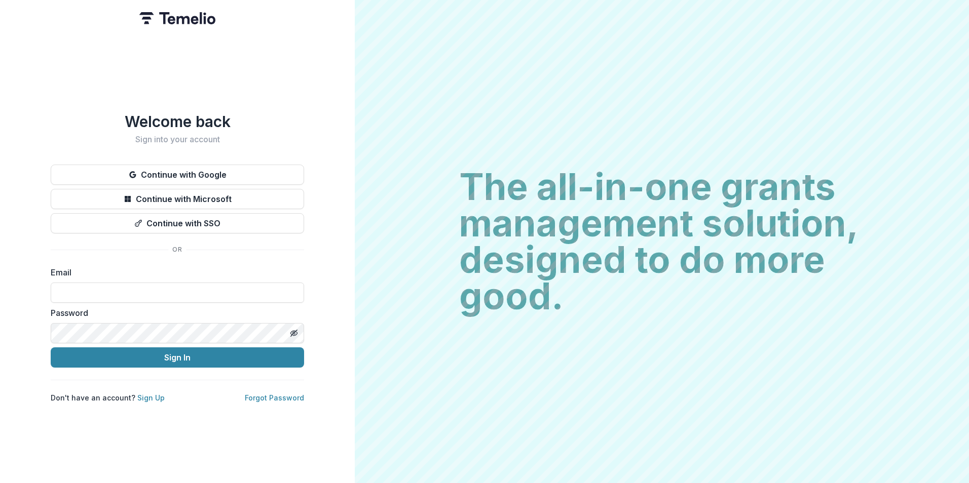 The width and height of the screenshot is (969, 483). Describe the element at coordinates (107, 398) in the screenshot. I see `p: Don't have an account?` at that location.